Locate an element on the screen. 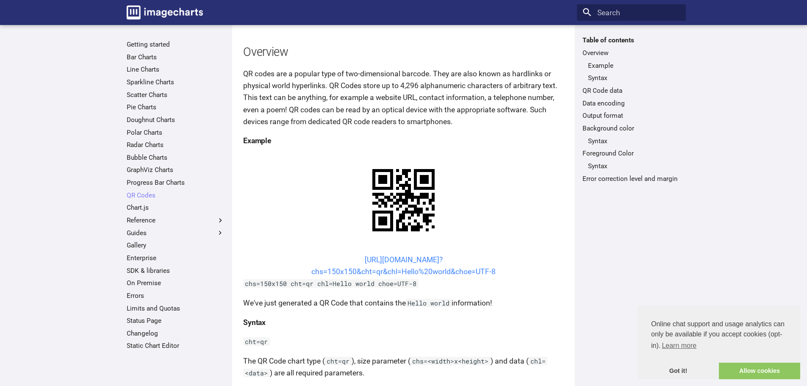 This screenshot has height=386, width=807. code: Hello world is located at coordinates (429, 303).